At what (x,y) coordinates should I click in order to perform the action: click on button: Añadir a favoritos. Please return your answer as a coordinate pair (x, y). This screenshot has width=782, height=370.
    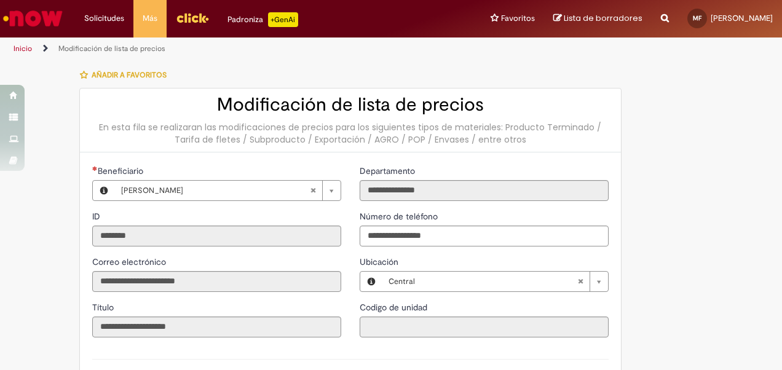
    Looking at the image, I should click on (126, 75).